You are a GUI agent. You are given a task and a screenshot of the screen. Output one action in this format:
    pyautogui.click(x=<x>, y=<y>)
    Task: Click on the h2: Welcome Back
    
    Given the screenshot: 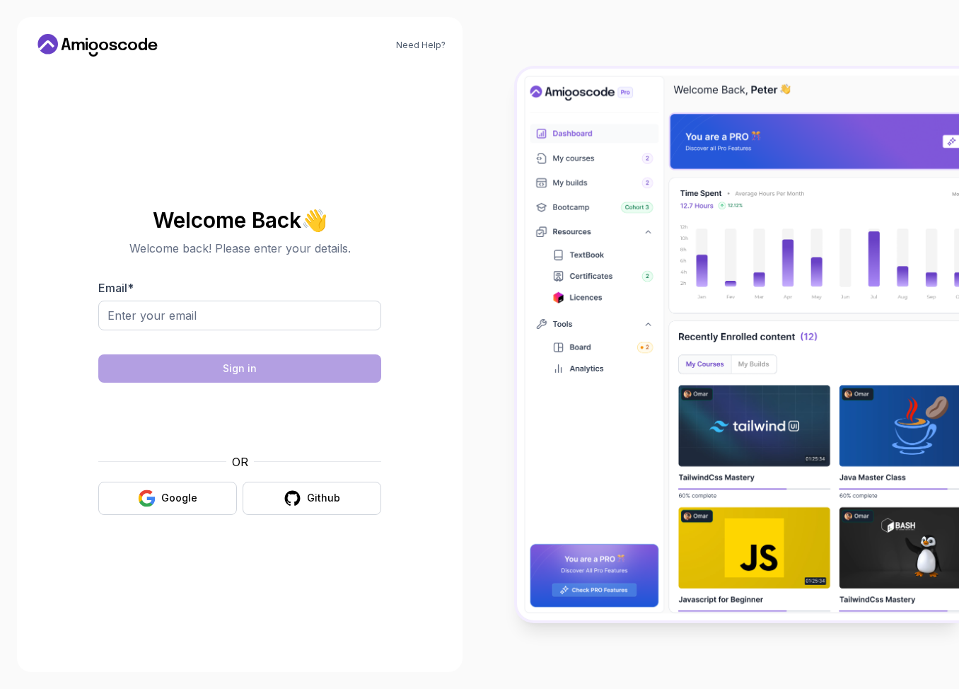 What is the action you would take?
    pyautogui.click(x=240, y=220)
    